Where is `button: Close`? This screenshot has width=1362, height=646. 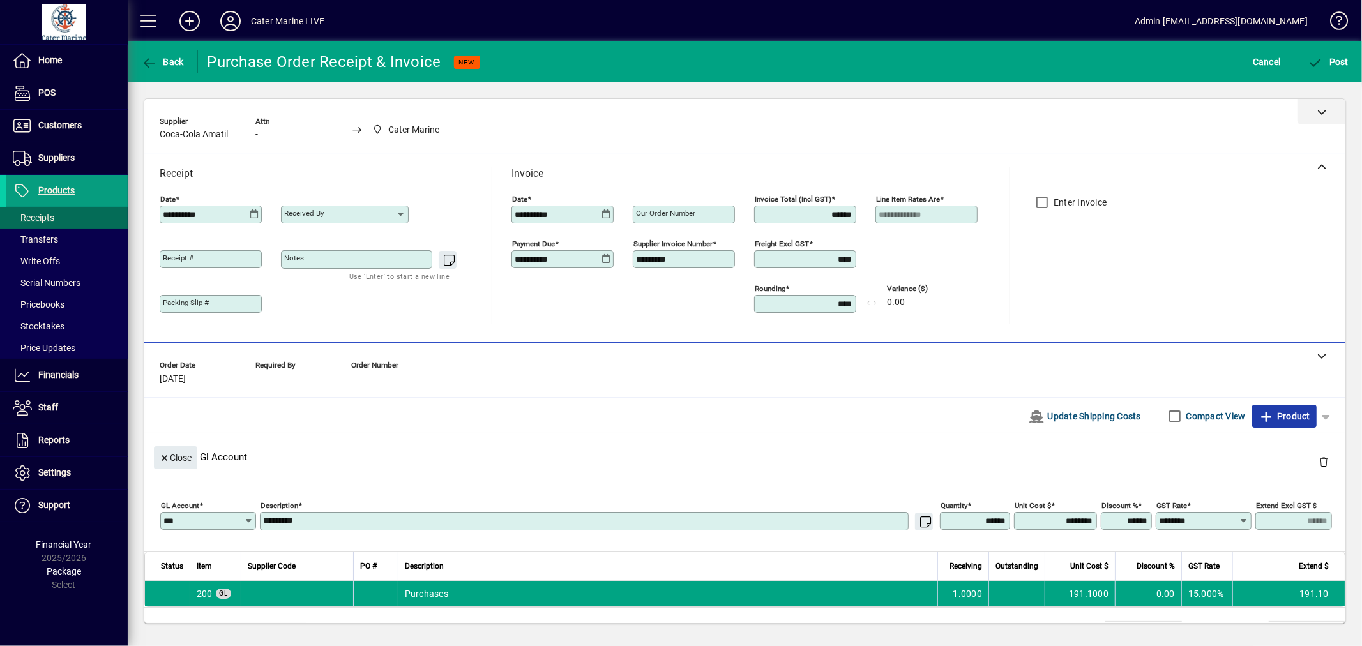
button: Close is located at coordinates (176, 458).